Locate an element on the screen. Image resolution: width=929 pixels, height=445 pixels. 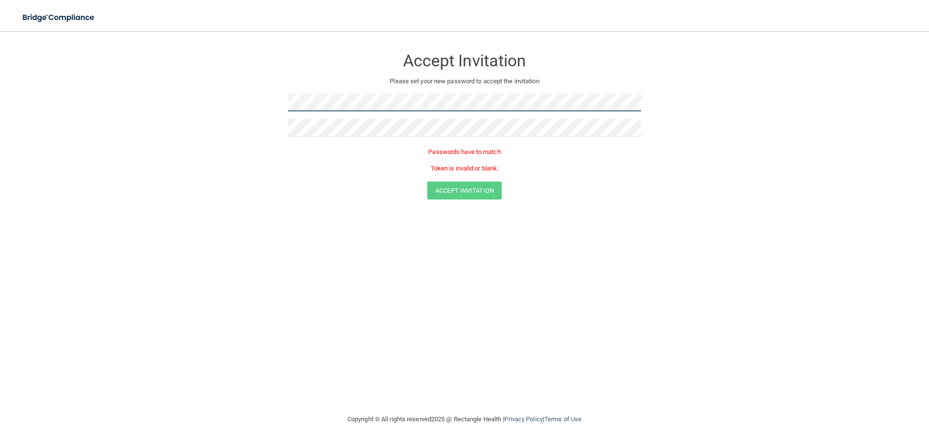
a: Privacy Policy is located at coordinates (523, 418).